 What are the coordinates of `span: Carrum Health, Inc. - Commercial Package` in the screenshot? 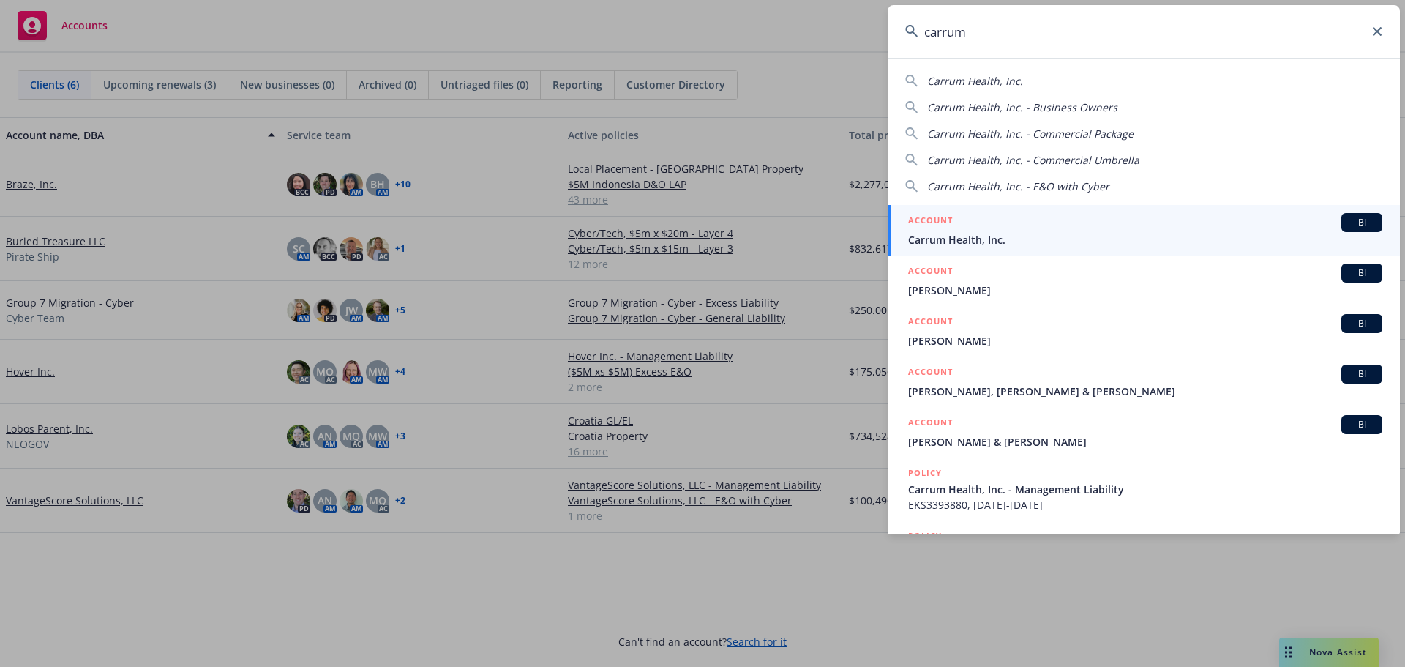 It's located at (1030, 133).